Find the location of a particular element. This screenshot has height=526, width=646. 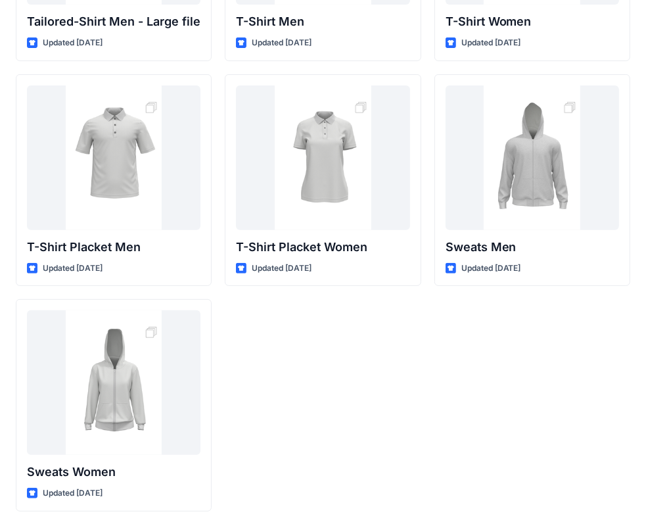

p: T-Shirt Women is located at coordinates (532, 22).